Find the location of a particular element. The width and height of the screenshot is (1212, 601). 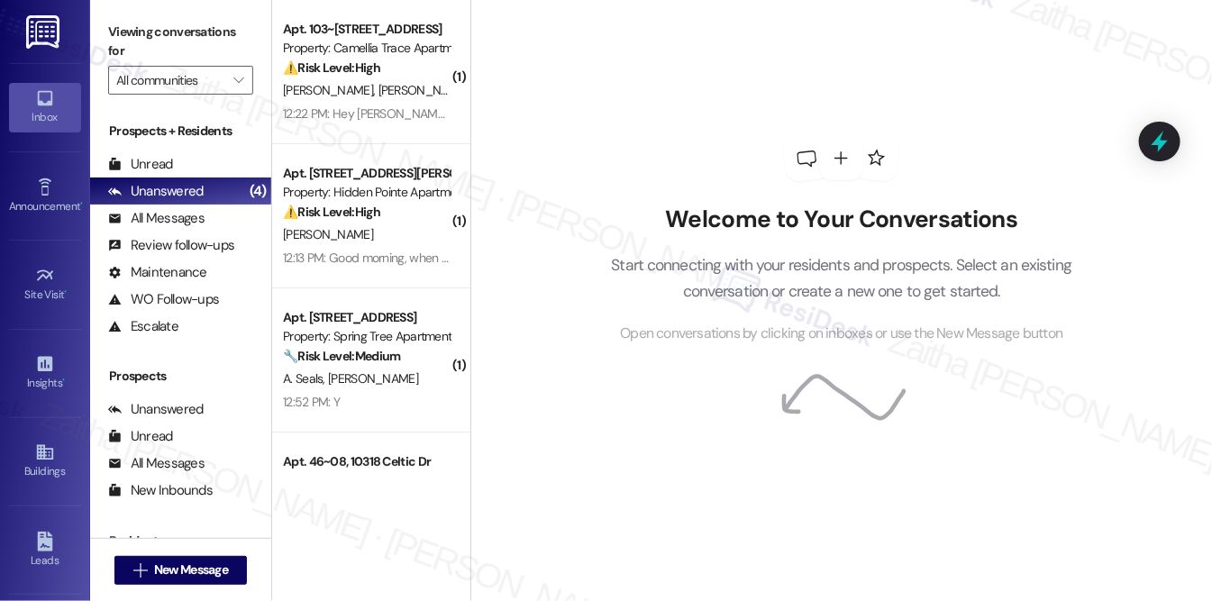

div: Property: Spring Tree Apartments is located at coordinates (366, 336).